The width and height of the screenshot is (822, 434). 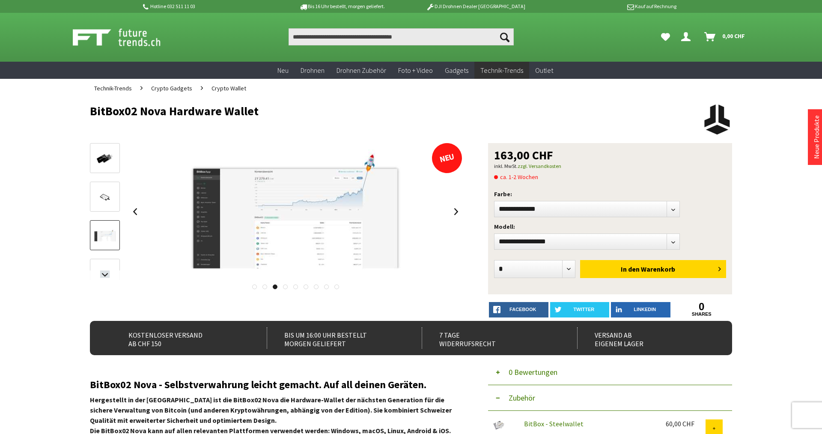 What do you see at coordinates (817, 137) in the screenshot?
I see `a: Neue Produkte` at bounding box center [817, 137].